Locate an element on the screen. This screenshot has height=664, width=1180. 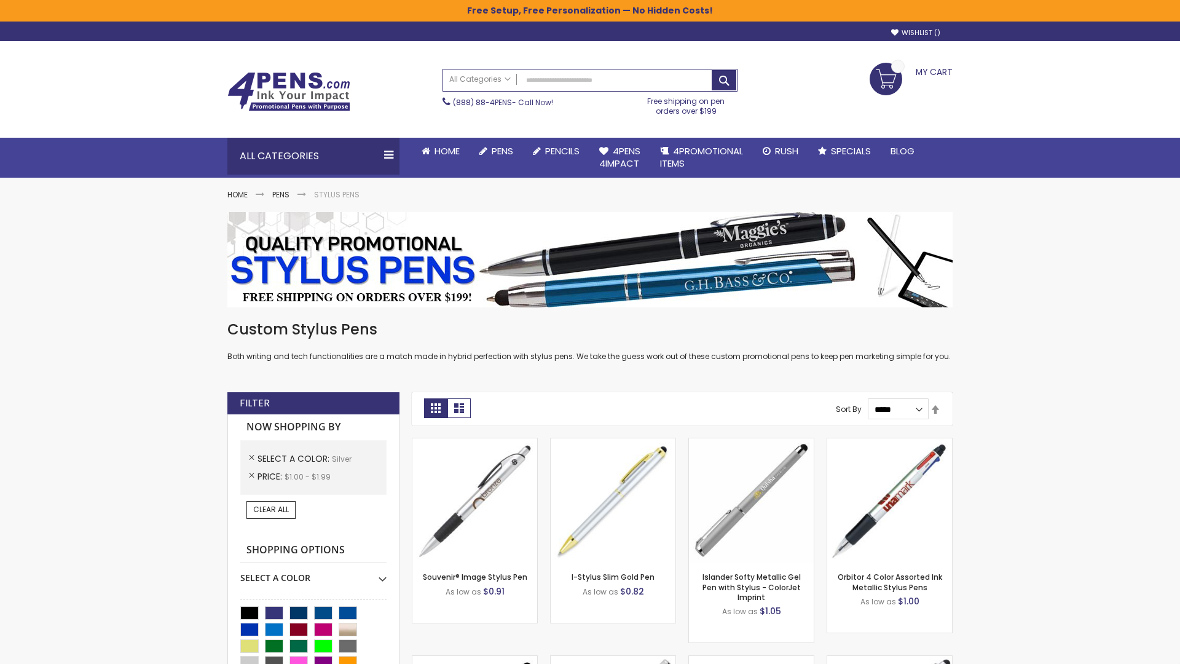
span: Pencils is located at coordinates (562, 151).